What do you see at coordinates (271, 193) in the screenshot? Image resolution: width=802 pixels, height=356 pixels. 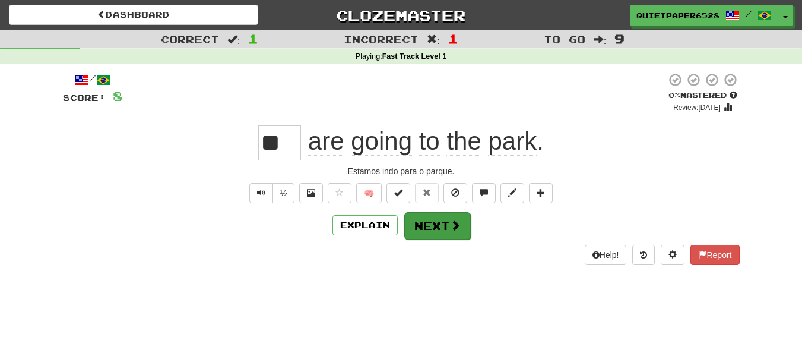 I see `div: Text-to-speech controls` at bounding box center [271, 193].